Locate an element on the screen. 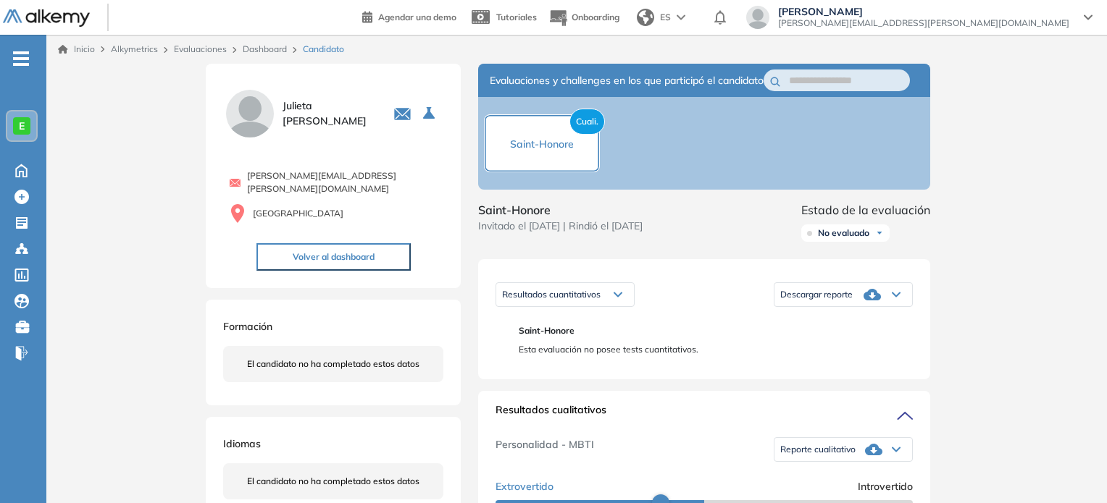  span: Onboarding is located at coordinates (595, 17).